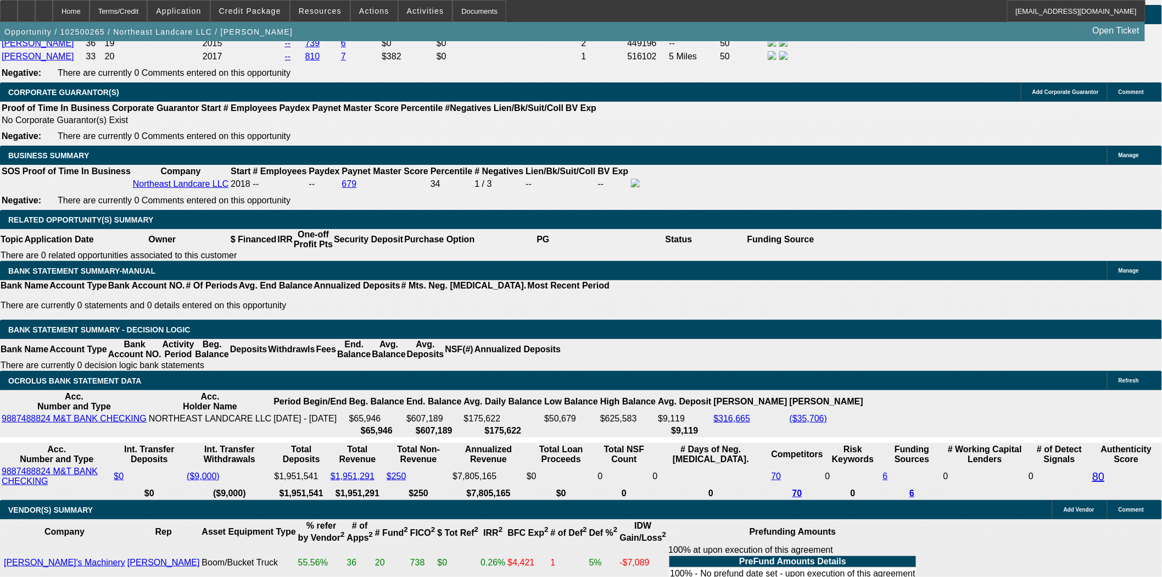  Describe the element at coordinates (51, 510) in the screenshot. I see `span: VENDOR(S) SUMMARY` at that location.